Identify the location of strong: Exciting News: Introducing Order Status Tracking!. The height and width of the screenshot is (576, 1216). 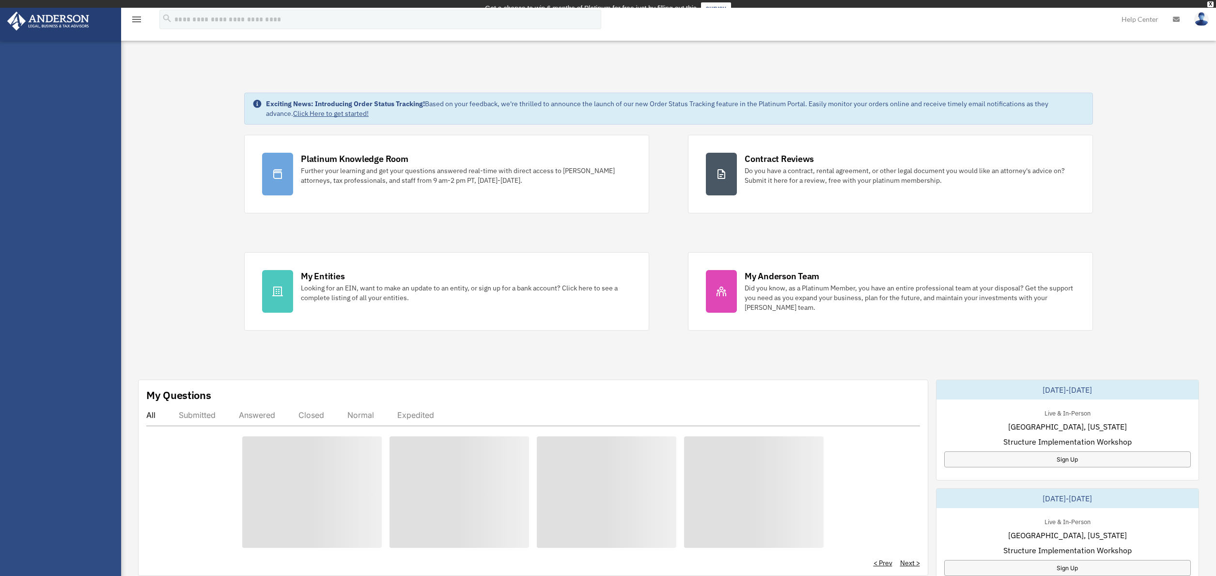
(345, 104).